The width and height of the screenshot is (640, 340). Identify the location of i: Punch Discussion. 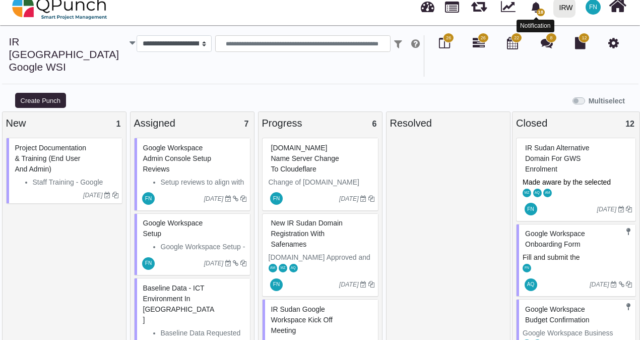
(547, 43).